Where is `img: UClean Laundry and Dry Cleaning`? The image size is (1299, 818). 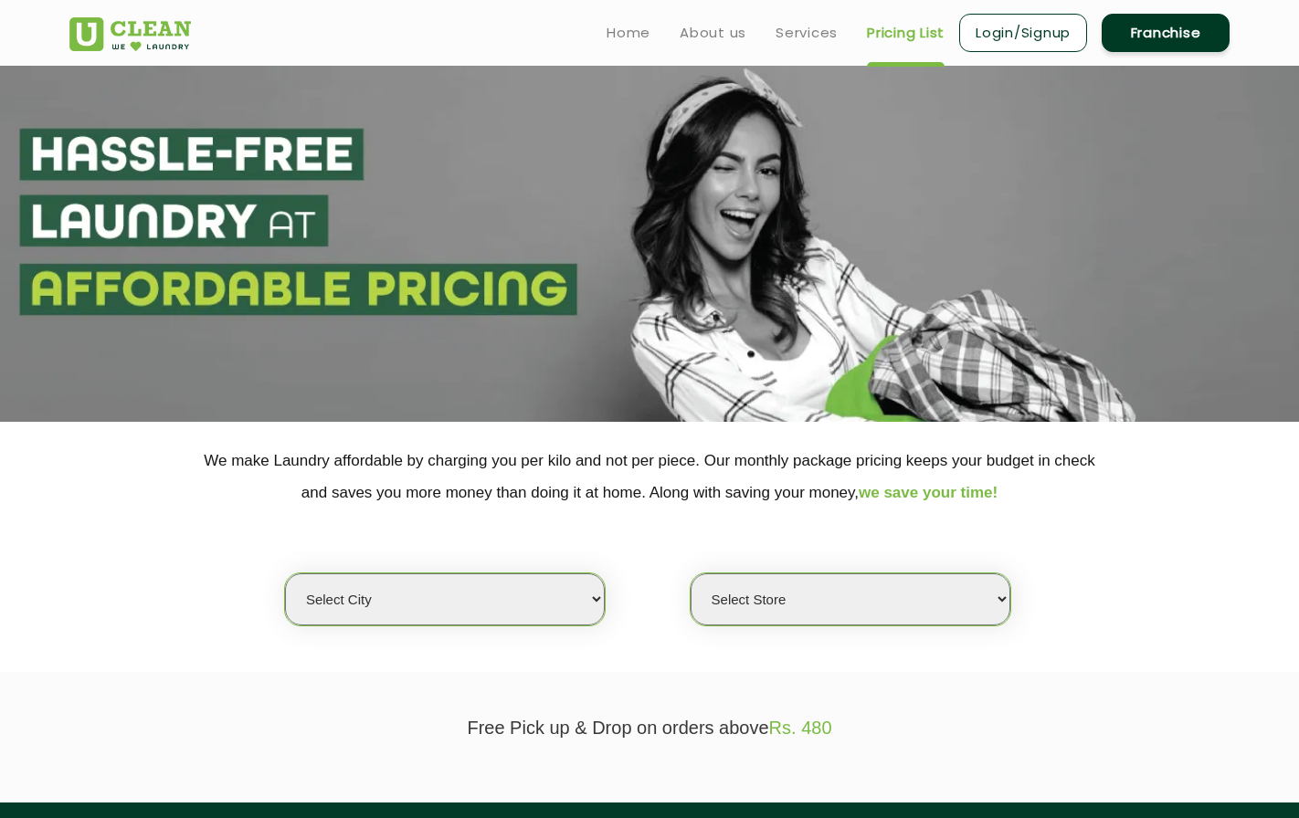
img: UClean Laundry and Dry Cleaning is located at coordinates (130, 34).